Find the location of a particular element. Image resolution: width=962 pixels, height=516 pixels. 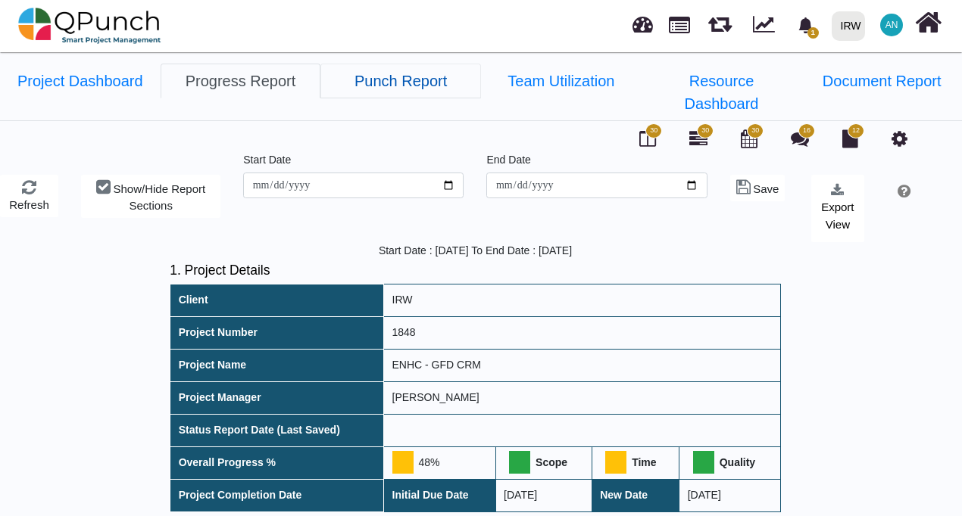

th: New Date is located at coordinates (635, 495).